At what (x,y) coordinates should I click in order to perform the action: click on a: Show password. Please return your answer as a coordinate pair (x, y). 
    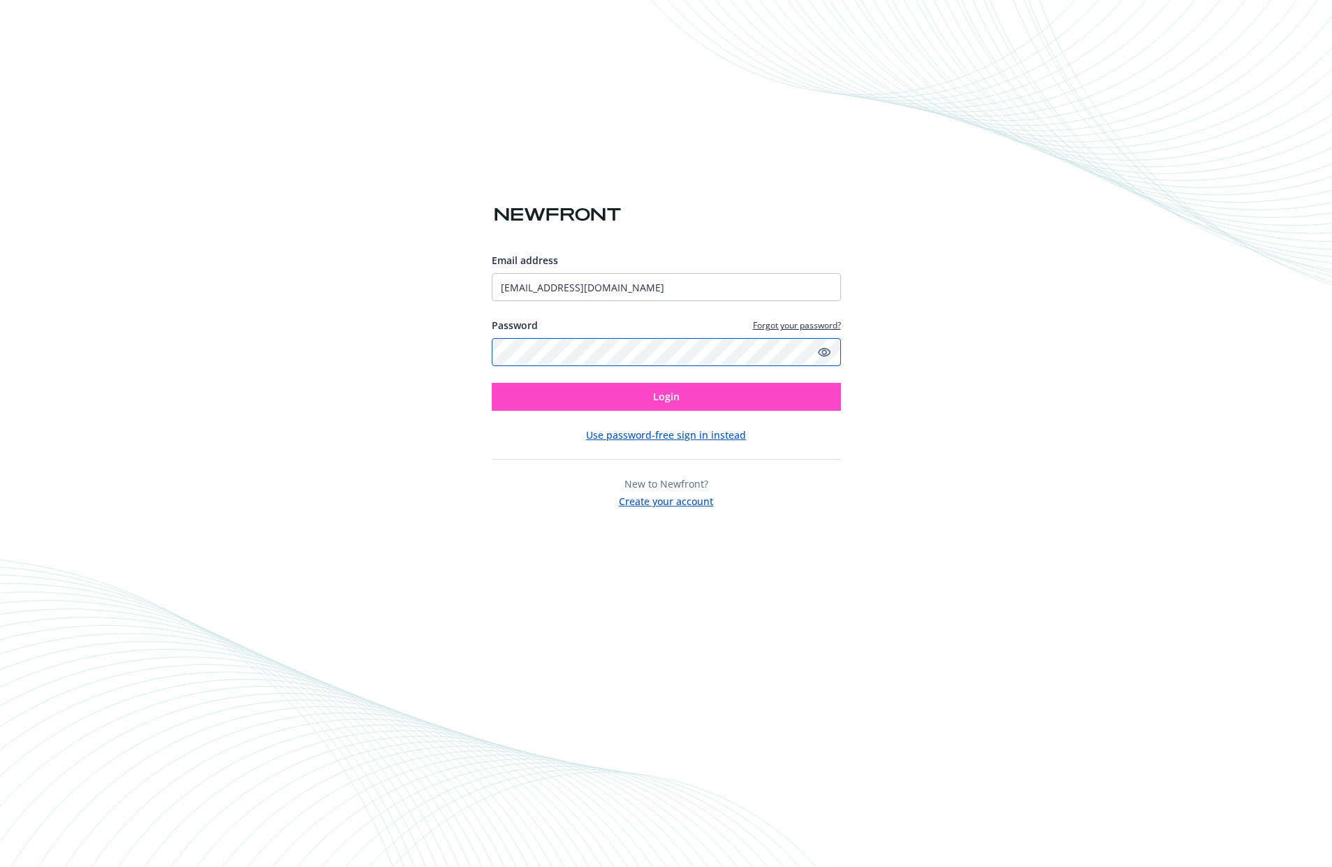
    Looking at the image, I should click on (824, 352).